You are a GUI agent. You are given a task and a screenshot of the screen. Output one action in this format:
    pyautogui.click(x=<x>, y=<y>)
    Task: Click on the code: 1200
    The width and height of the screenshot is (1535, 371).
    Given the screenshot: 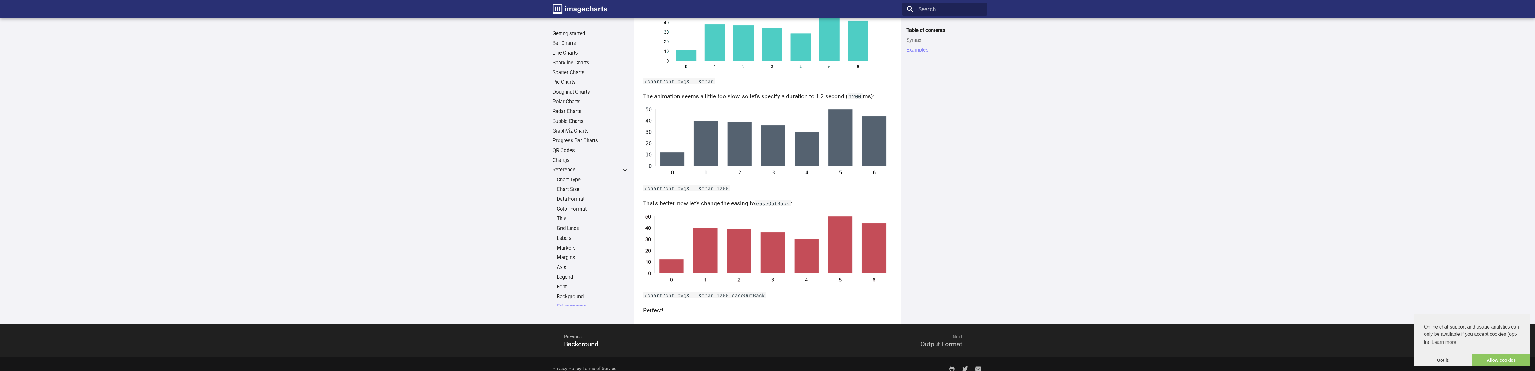 What is the action you would take?
    pyautogui.click(x=855, y=96)
    